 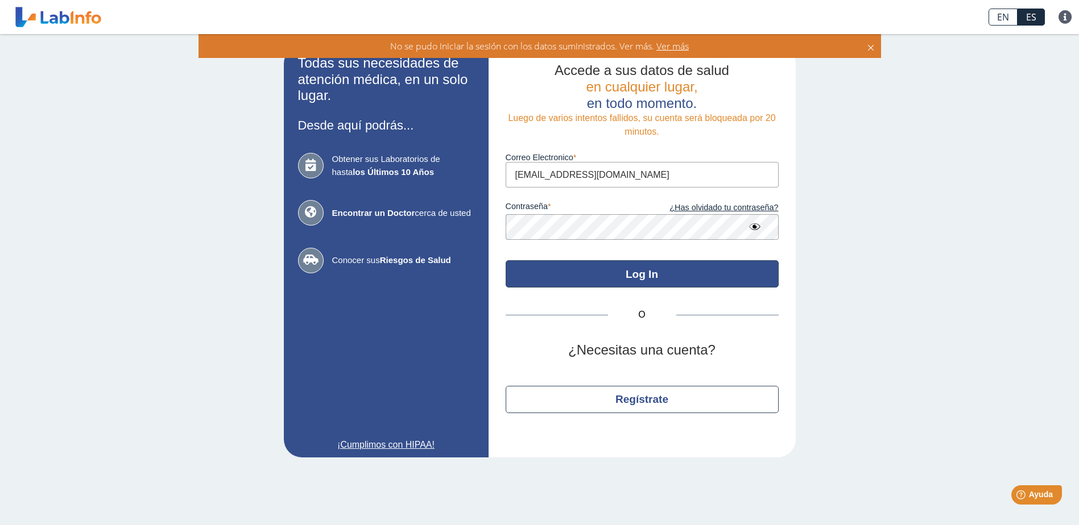 I want to click on a: EN, so click(x=1003, y=17).